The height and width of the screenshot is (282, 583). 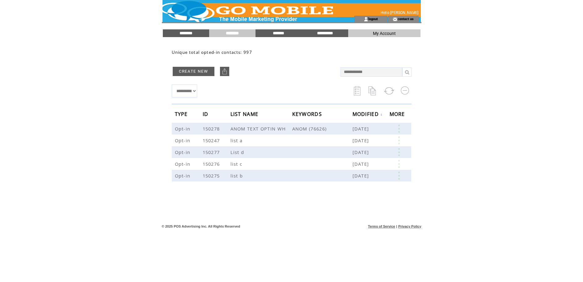 I want to click on span: MODIFIED, so click(x=367, y=115).